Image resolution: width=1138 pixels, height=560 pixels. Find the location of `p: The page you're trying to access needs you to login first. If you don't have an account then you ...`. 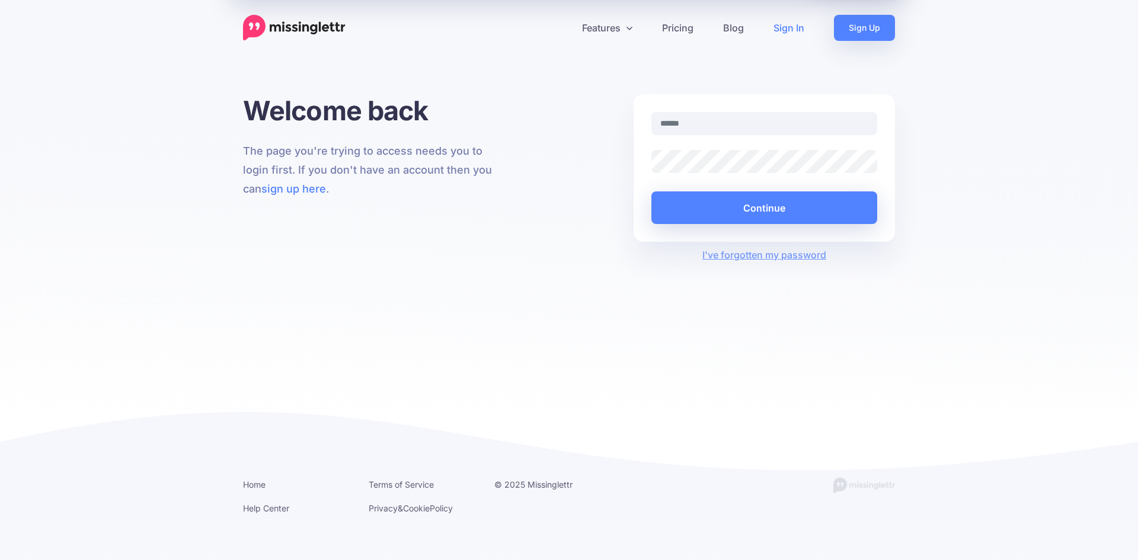

p: The page you're trying to access needs you to login first. If you don't have an account then you ... is located at coordinates (374, 170).